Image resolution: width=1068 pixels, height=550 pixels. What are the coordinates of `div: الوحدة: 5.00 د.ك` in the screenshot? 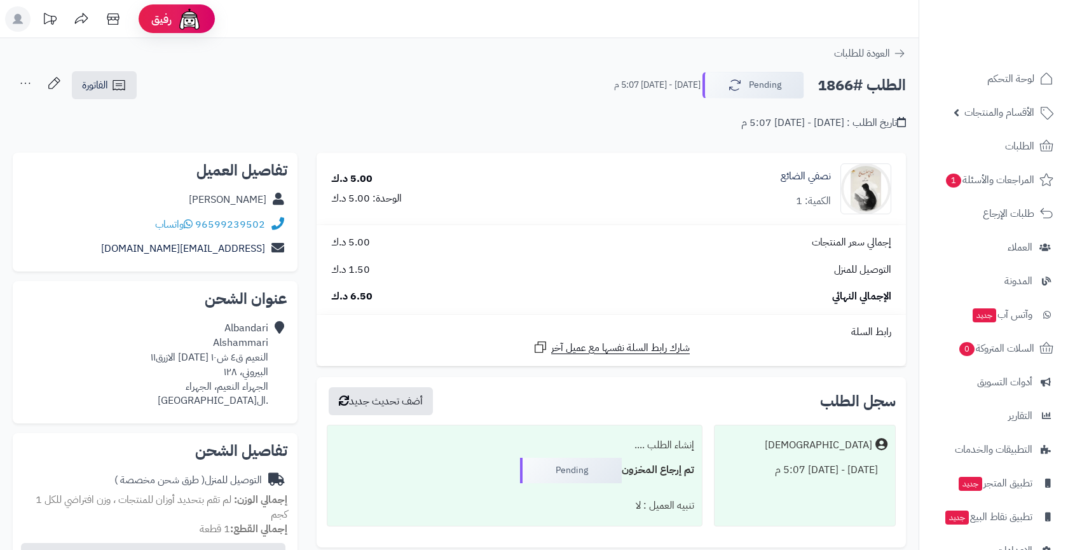 It's located at (366, 198).